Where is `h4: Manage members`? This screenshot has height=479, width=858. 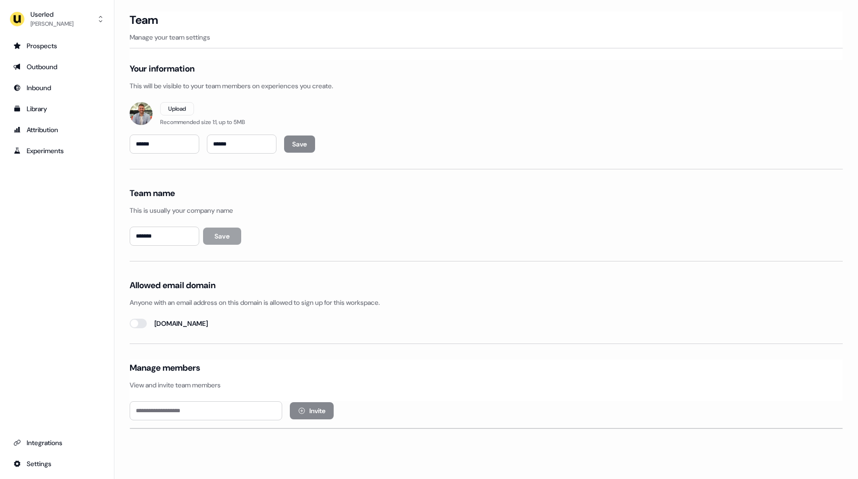 h4: Manage members is located at coordinates (165, 368).